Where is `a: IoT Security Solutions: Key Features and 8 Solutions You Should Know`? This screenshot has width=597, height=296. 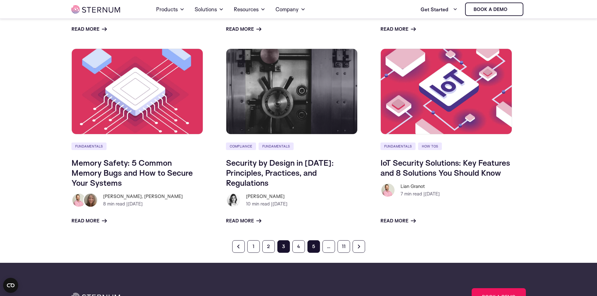
a: IoT Security Solutions: Key Features and 8 Solutions You Should Know is located at coordinates (445, 168).